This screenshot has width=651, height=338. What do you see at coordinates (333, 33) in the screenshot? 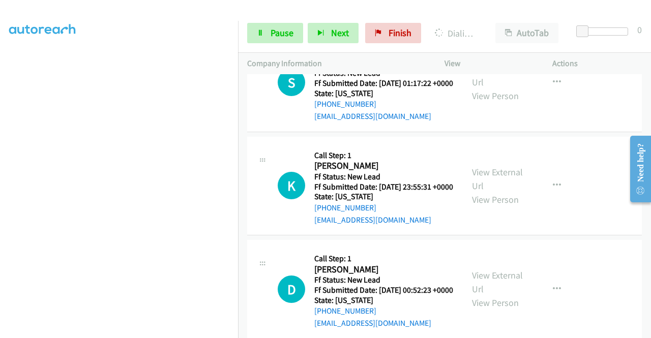
I see `button: Next` at bounding box center [333, 33].